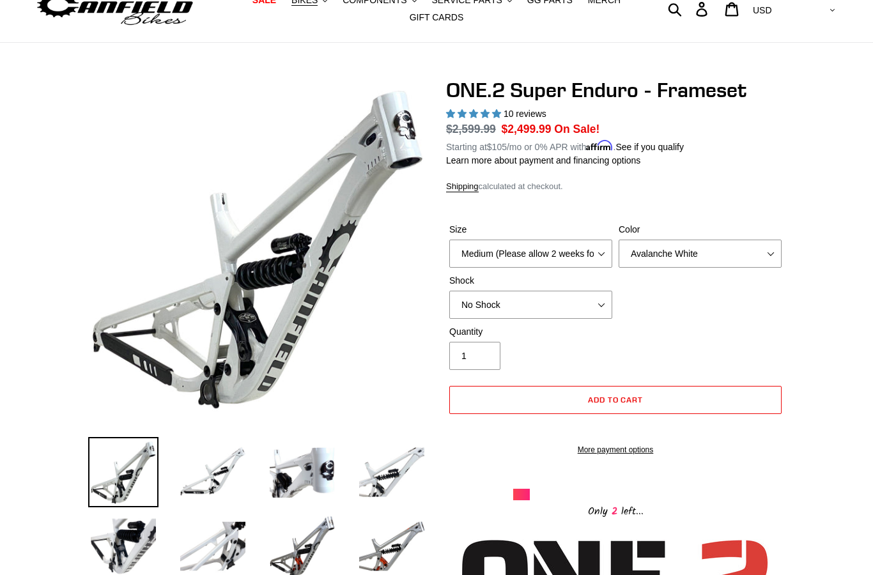 This screenshot has height=575, width=873. I want to click on div: calculated at checkout., so click(616, 187).